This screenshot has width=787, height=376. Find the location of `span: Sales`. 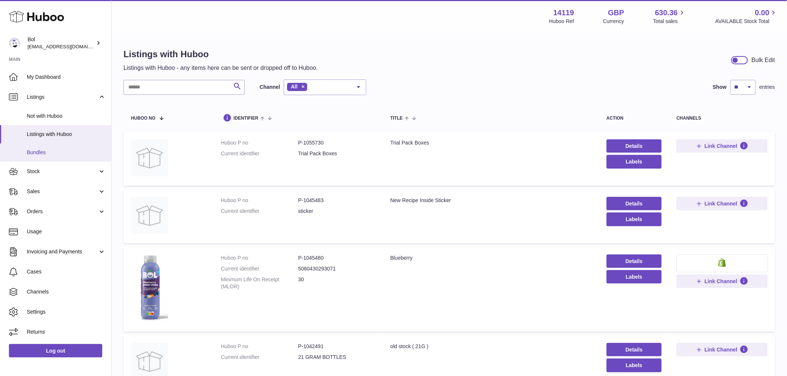

span: Sales is located at coordinates (62, 192).